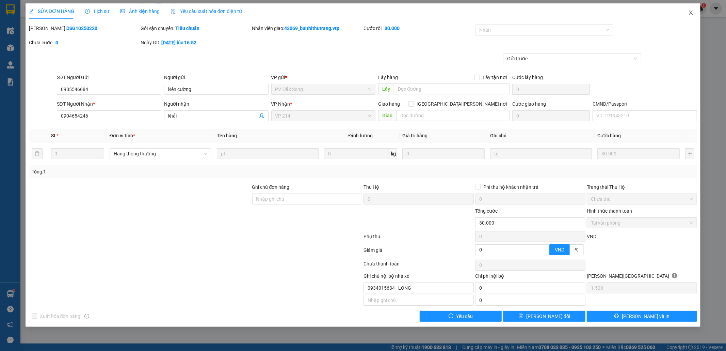 The width and height of the screenshot is (726, 351). I want to click on span: Giao, so click(387, 115).